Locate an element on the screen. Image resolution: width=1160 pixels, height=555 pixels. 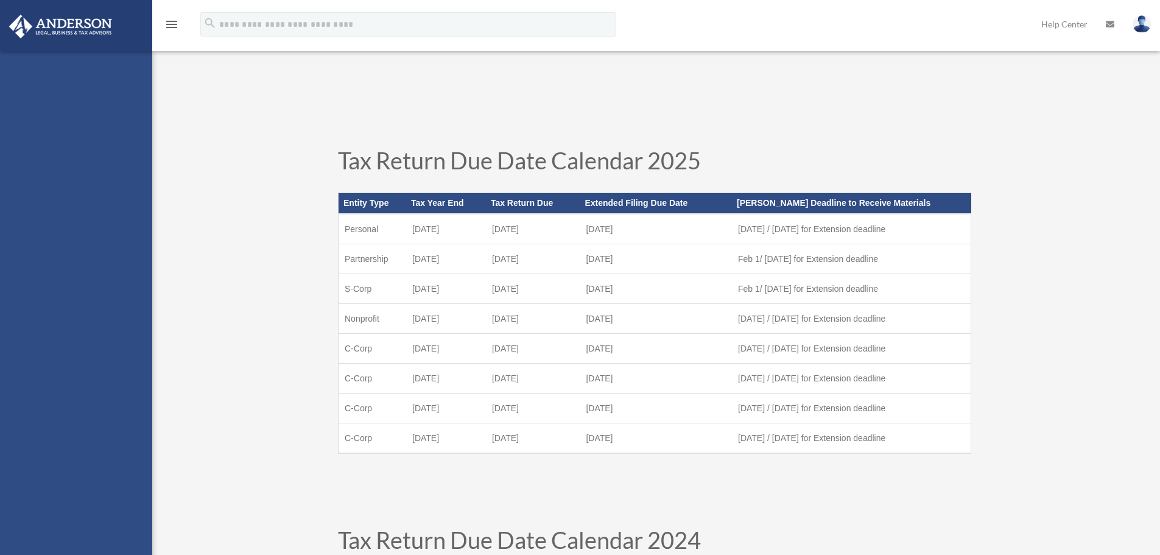
img: User Pic is located at coordinates (1142, 24).